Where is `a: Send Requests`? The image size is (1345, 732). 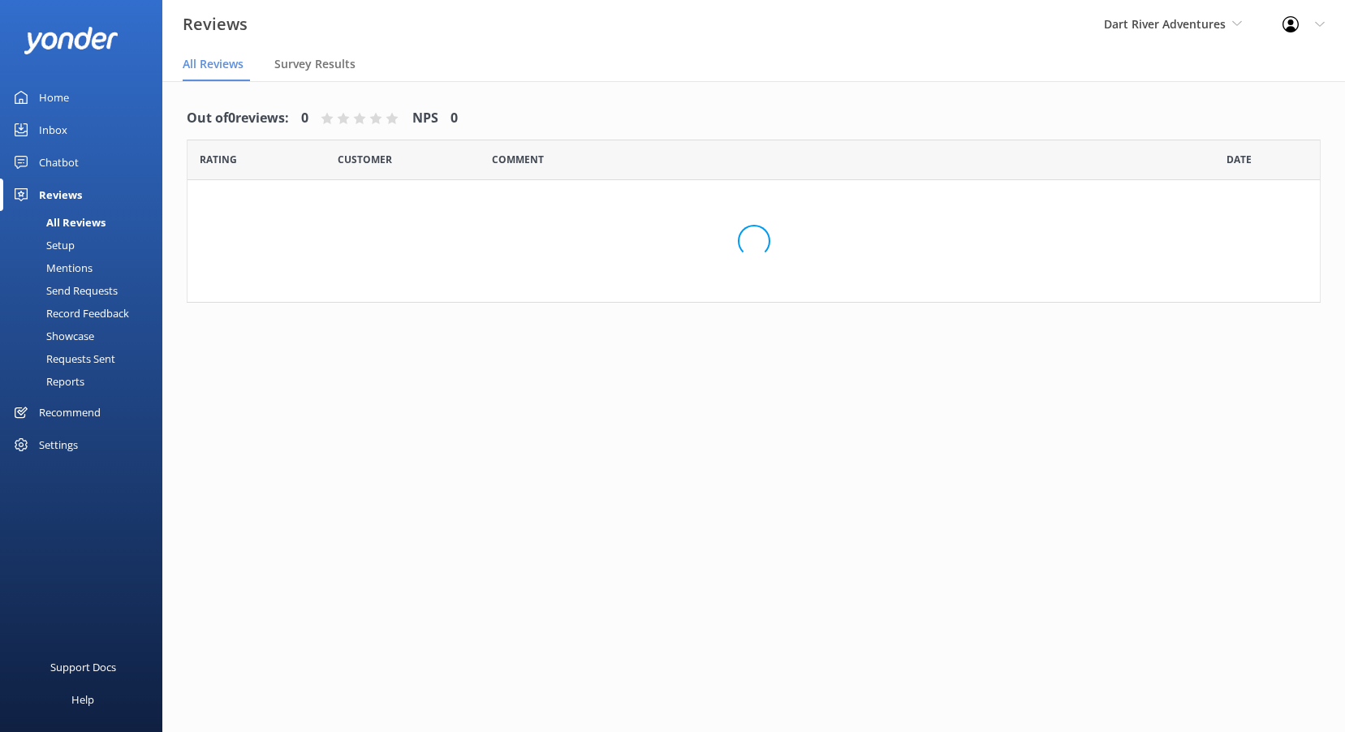
a: Send Requests is located at coordinates (86, 290).